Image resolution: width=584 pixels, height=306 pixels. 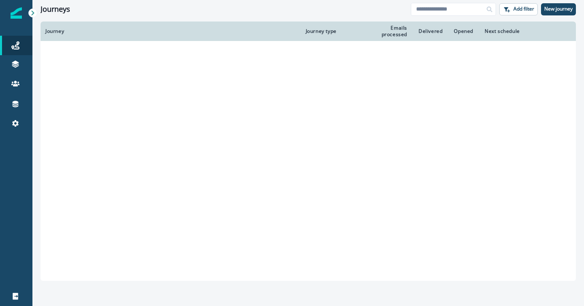 I want to click on button: New journey, so click(x=559, y=9).